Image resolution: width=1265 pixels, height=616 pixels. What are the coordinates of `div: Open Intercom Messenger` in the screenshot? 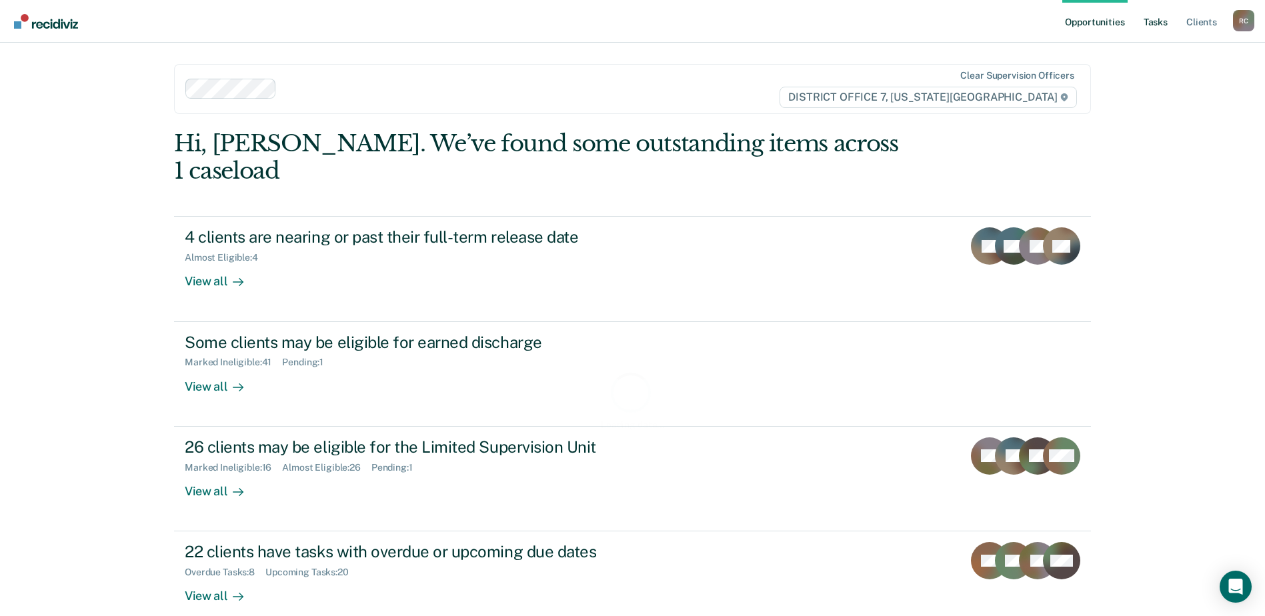 It's located at (1236, 587).